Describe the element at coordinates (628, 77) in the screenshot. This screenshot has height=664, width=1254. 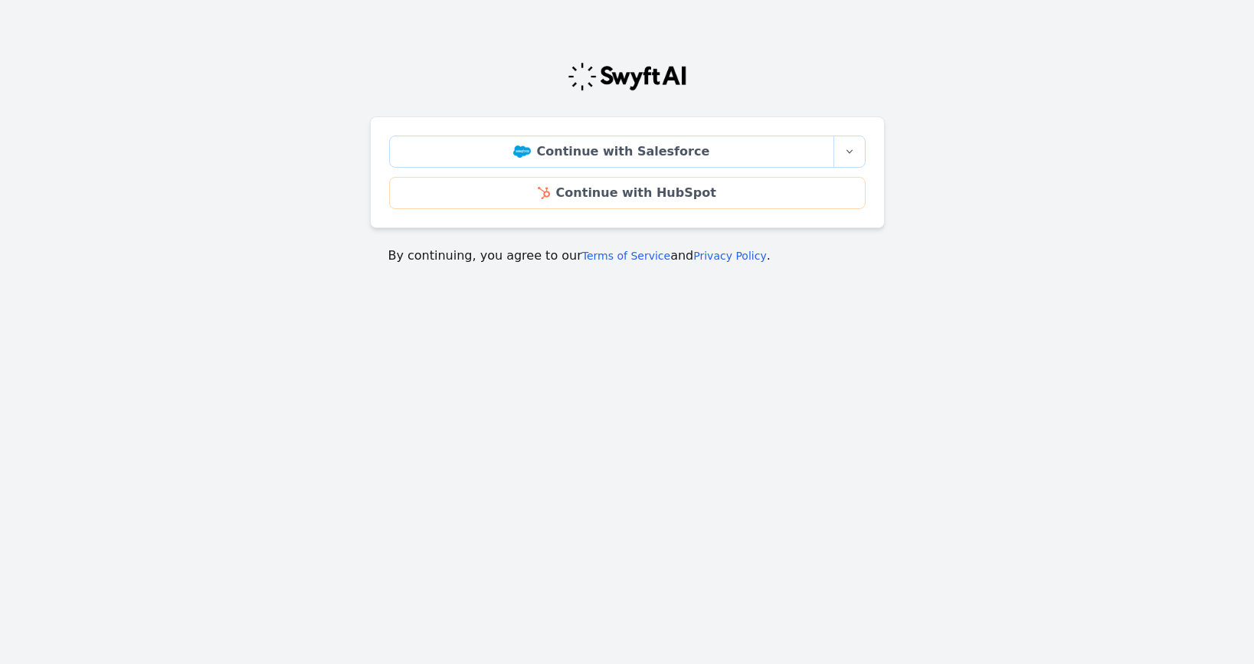
I see `img: Swyft Logo` at that location.